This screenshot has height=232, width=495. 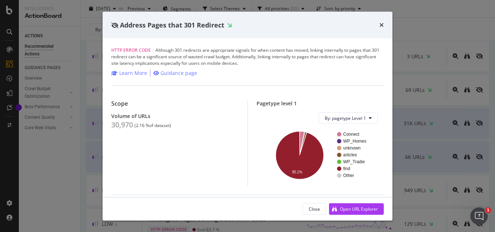 What do you see at coordinates (314, 209) in the screenshot?
I see `div: Close` at bounding box center [314, 209].